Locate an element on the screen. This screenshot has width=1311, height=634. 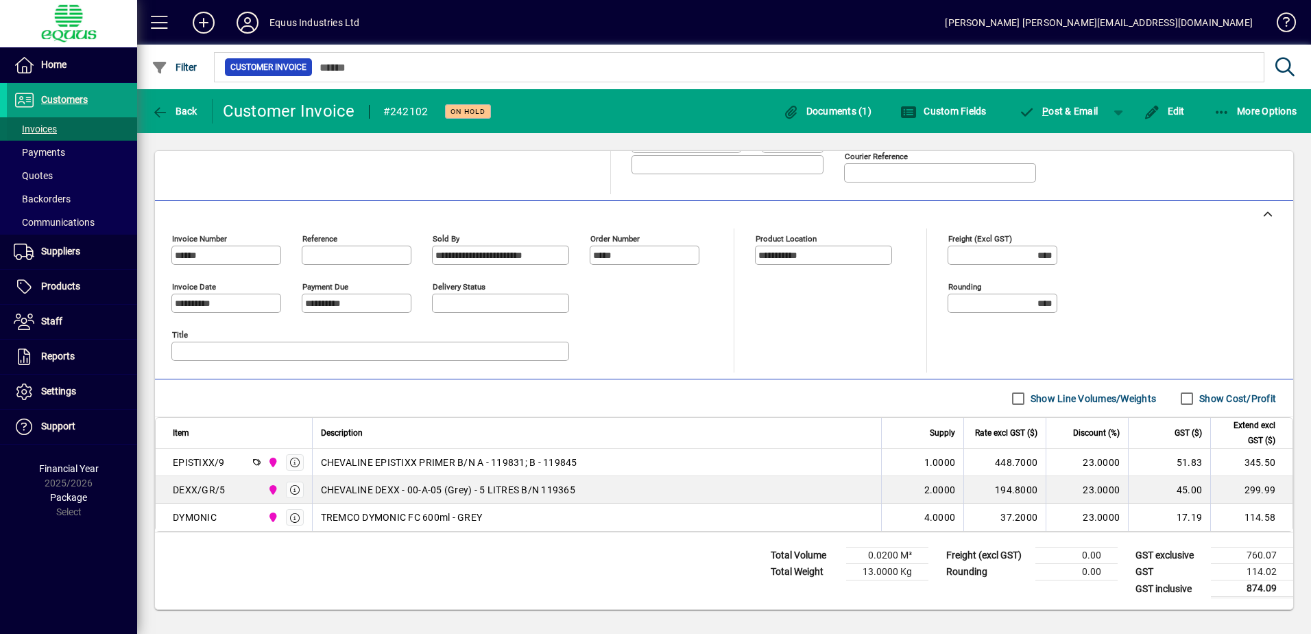
label: Show Line Volumes/Weights is located at coordinates (1092, 398).